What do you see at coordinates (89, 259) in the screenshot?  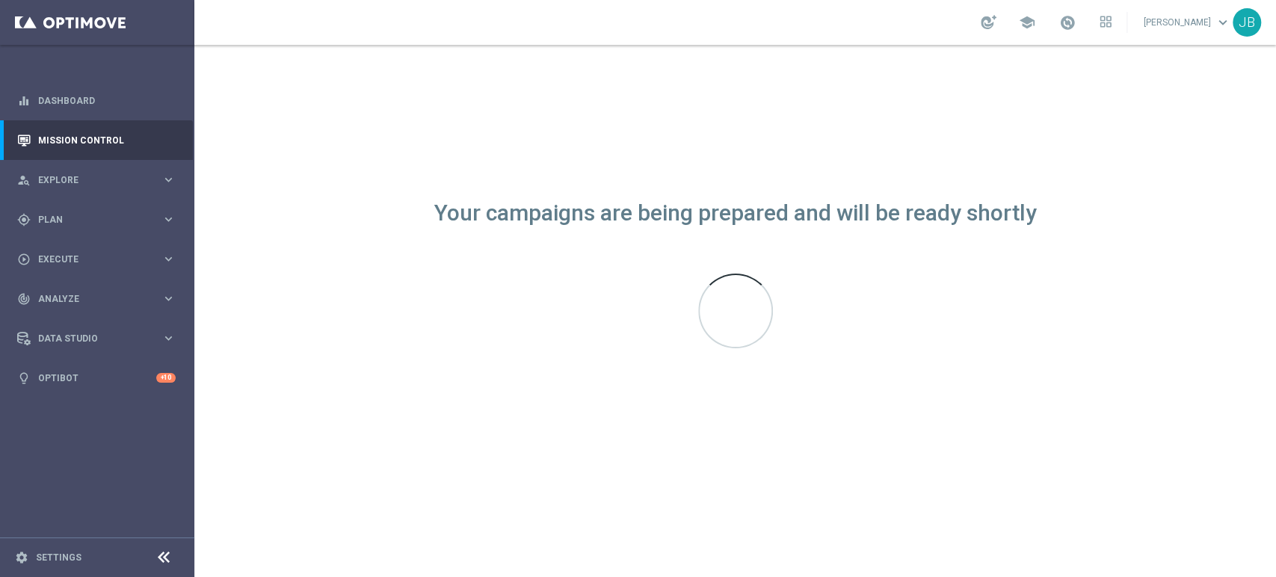 I see `div: Execute` at bounding box center [89, 259].